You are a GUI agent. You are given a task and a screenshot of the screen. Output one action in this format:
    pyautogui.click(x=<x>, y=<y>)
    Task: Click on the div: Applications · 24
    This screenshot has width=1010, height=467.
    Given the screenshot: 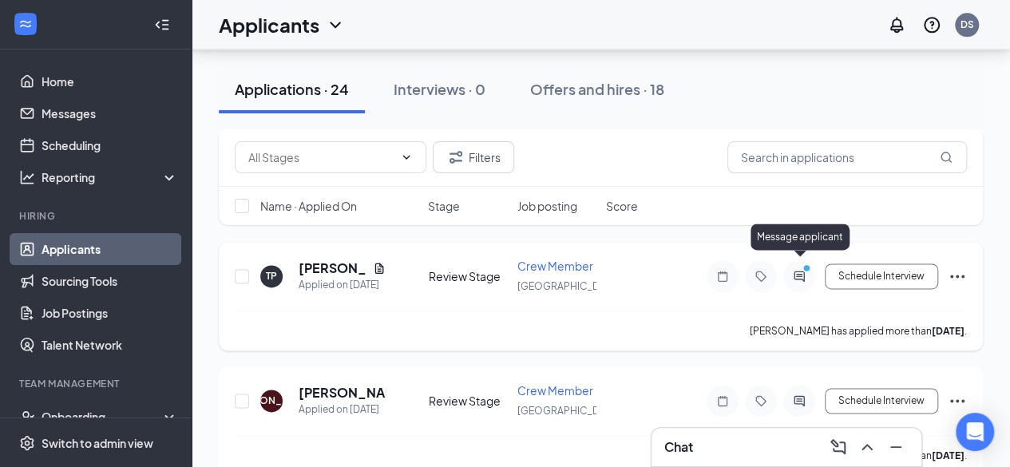 What is the action you would take?
    pyautogui.click(x=291, y=89)
    